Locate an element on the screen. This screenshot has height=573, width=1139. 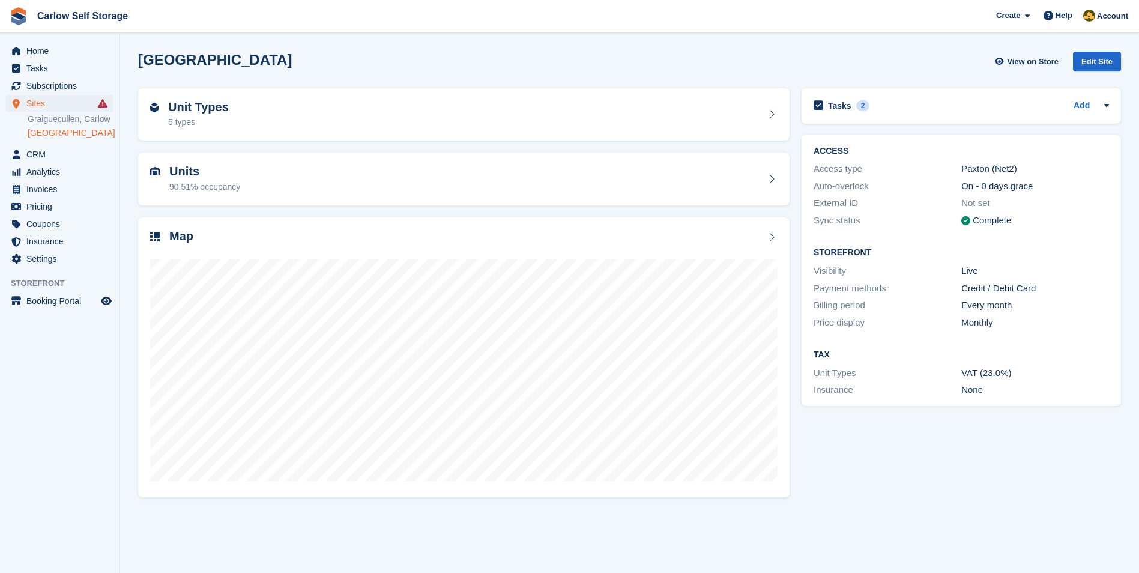
span: Home is located at coordinates (62, 51).